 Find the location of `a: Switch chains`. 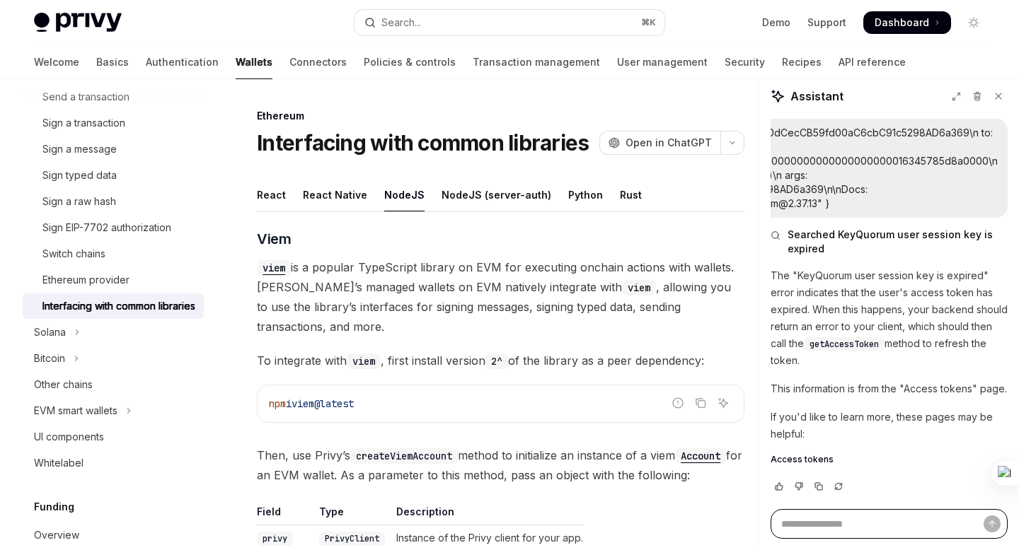

a: Switch chains is located at coordinates (113, 254).